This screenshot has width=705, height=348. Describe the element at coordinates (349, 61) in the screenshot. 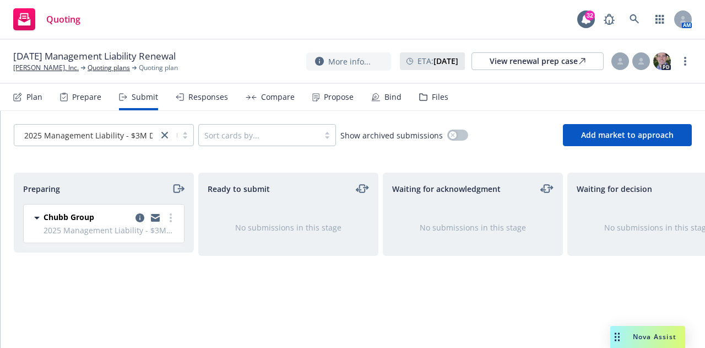

I see `button: More info...` at that location.